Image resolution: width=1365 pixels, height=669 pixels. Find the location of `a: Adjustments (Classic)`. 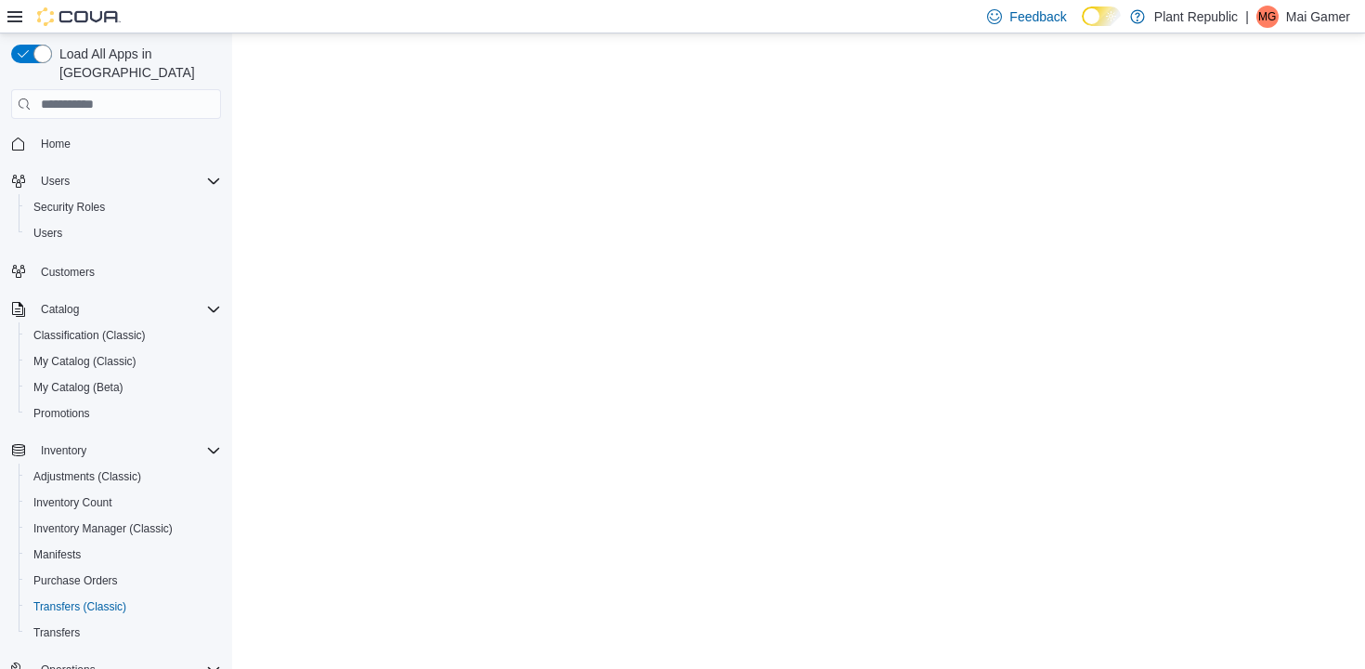

a: Adjustments (Classic) is located at coordinates (87, 476).